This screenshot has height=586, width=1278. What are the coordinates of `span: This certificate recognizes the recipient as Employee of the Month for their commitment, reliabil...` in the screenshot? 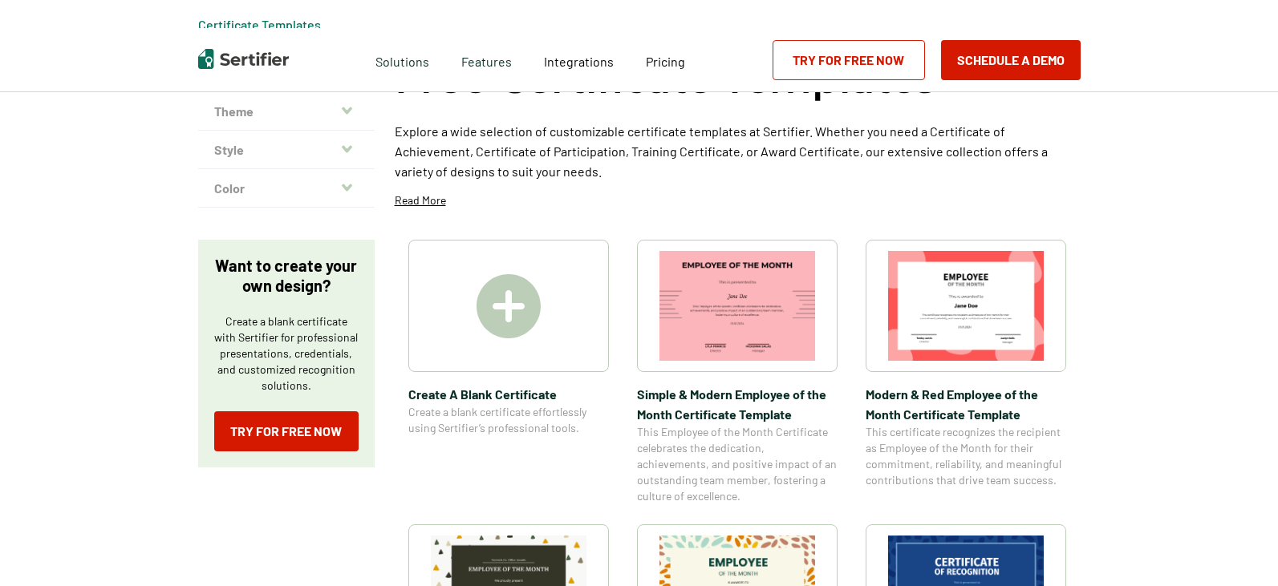 It's located at (966, 456).